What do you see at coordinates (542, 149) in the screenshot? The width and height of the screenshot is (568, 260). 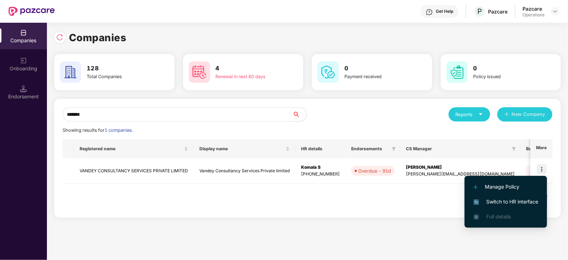 I see `th: More` at bounding box center [542, 149].